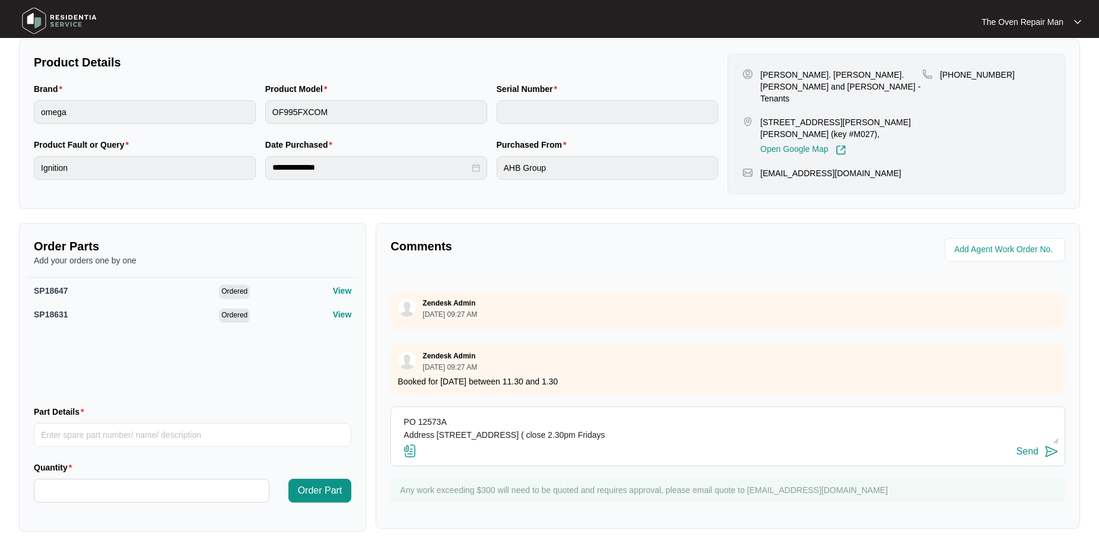 The width and height of the screenshot is (1099, 550). Describe the element at coordinates (371, 167) in the screenshot. I see `input: Date Purchased` at that location.